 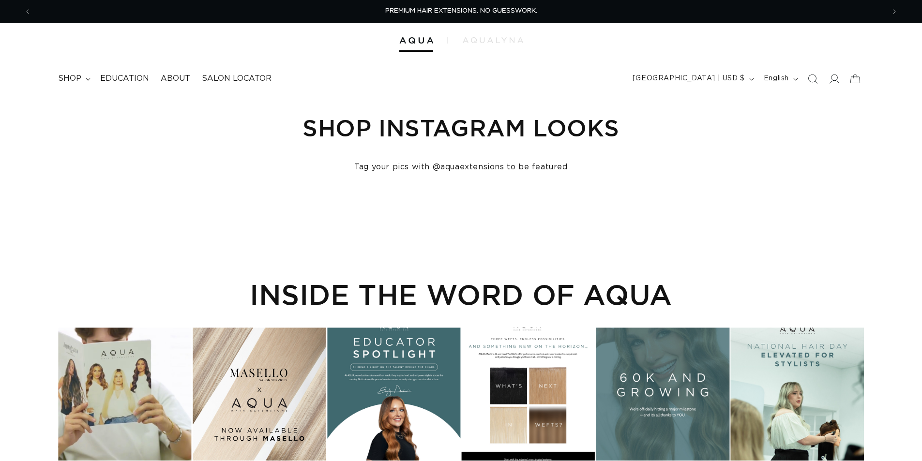 I want to click on span: PREMIUM HAIR EXTENSIONS. NO GUESSWORK., so click(x=461, y=11).